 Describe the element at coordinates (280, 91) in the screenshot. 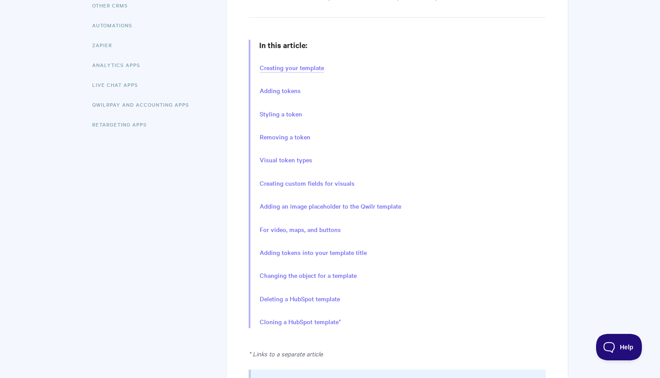

I see `a: Adding tokens` at that location.